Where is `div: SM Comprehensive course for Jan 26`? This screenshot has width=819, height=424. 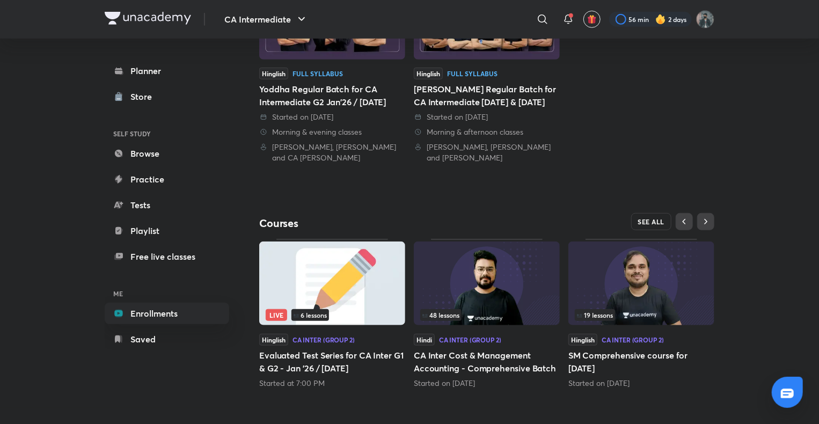 div: SM Comprehensive course for Jan 26 is located at coordinates (642, 314).